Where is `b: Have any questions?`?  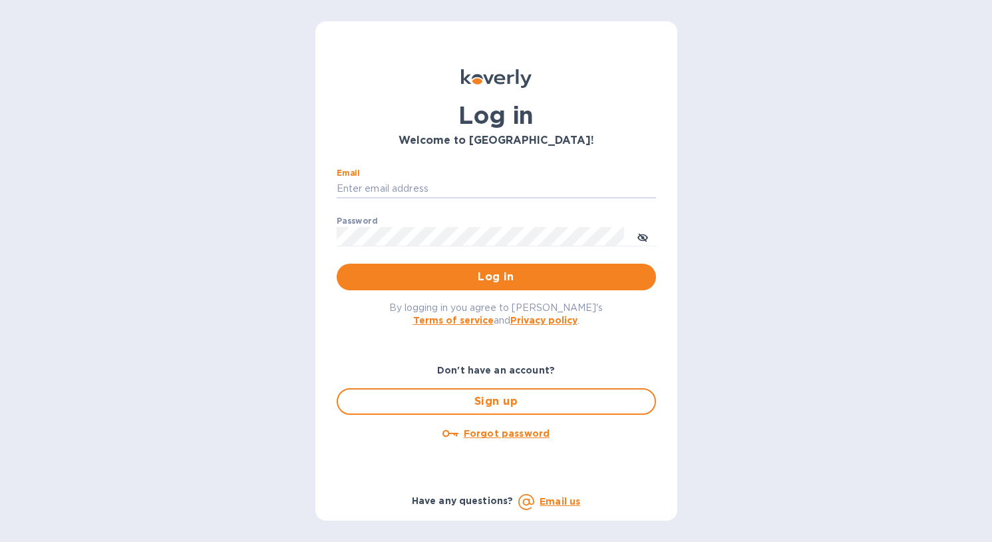
b: Have any questions? is located at coordinates (463, 501).